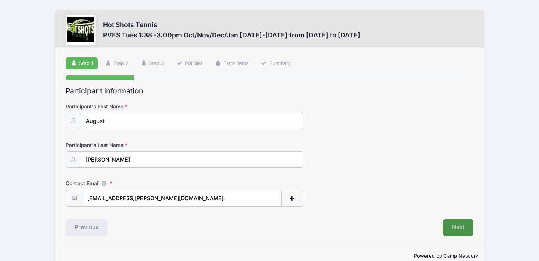  I want to click on label: Contact Email, so click(133, 183).